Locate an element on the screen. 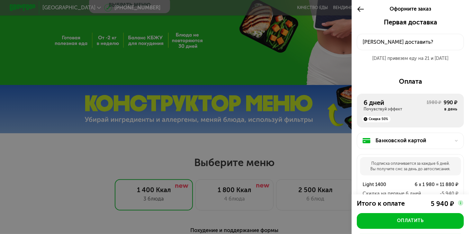 This screenshot has height=234, width=469. div: -5 940 ₽ is located at coordinates (440, 193).